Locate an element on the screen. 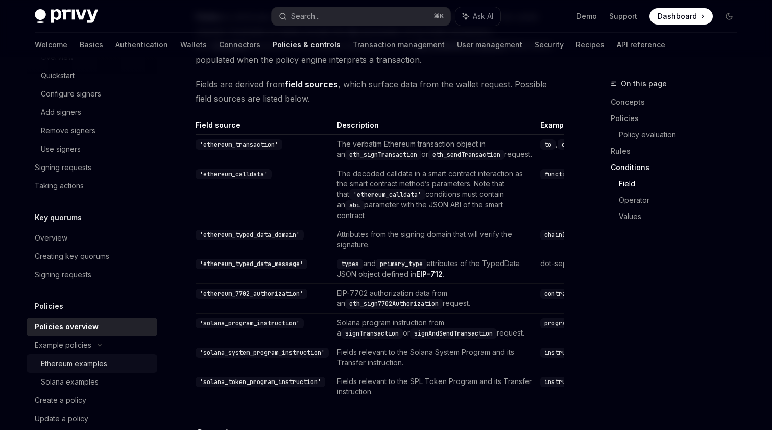 The height and width of the screenshot is (430, 772). div: Creating key quorums is located at coordinates (72, 256).